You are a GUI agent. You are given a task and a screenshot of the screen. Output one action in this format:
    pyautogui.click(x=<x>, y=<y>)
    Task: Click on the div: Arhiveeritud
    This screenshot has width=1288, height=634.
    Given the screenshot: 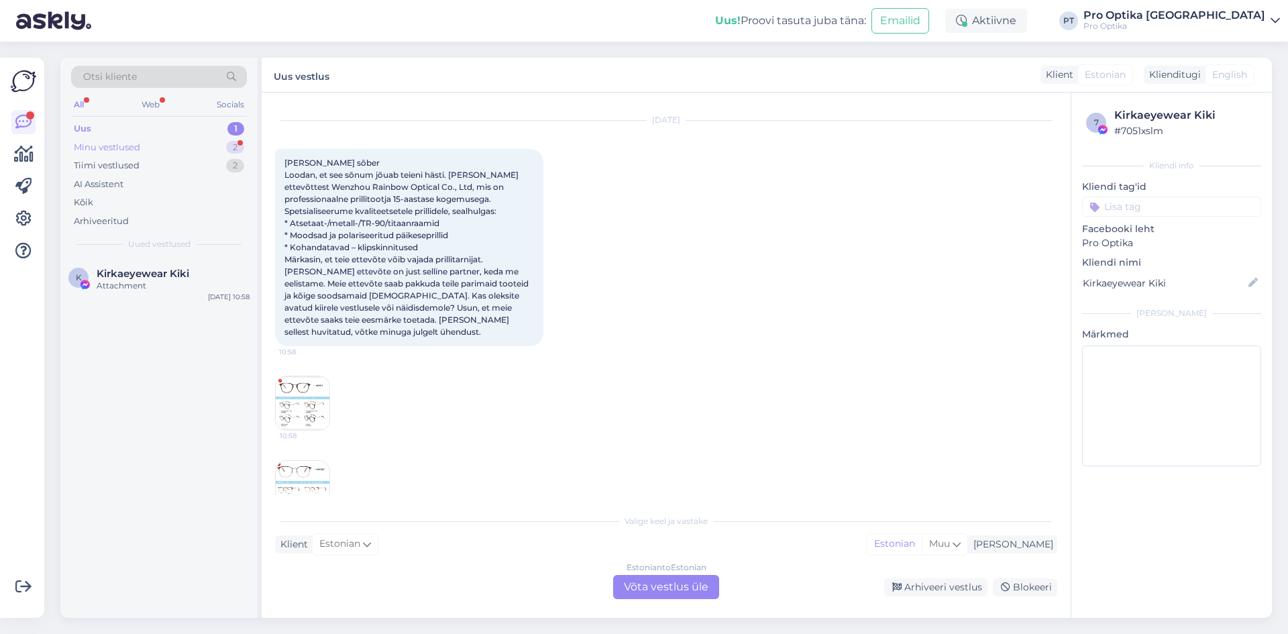 What is the action you would take?
    pyautogui.click(x=101, y=221)
    